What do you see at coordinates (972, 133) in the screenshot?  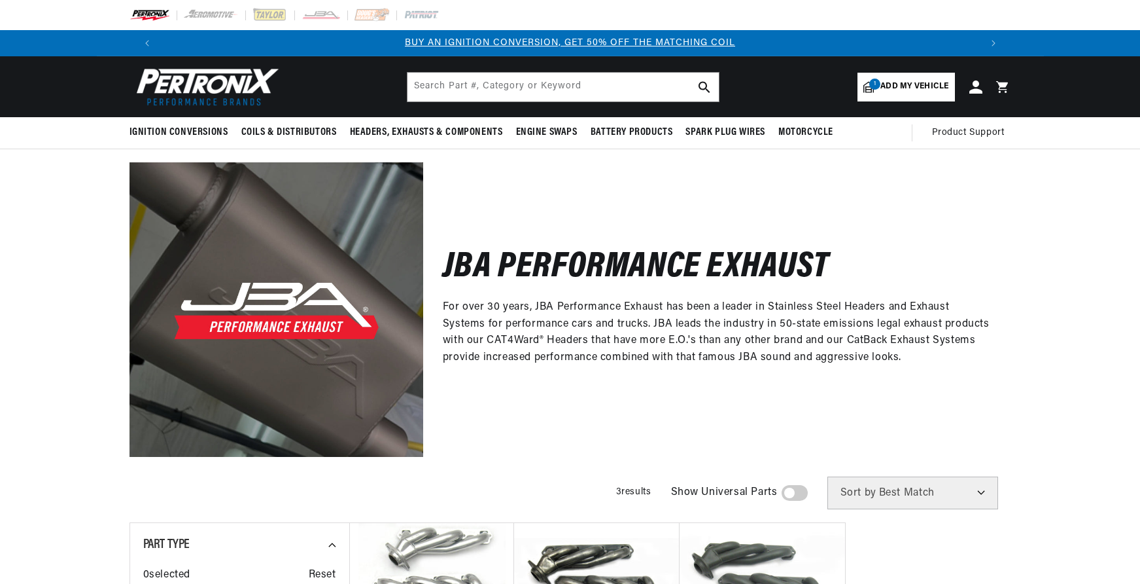 I see `summary: Product Support` at bounding box center [972, 133].